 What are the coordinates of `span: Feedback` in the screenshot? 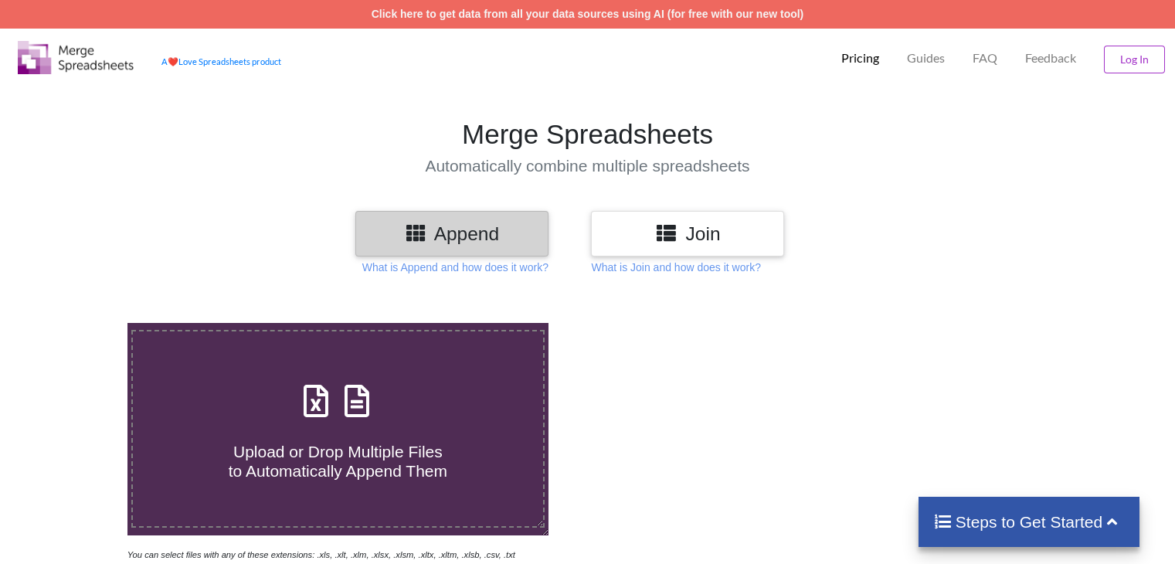 It's located at (1050, 58).